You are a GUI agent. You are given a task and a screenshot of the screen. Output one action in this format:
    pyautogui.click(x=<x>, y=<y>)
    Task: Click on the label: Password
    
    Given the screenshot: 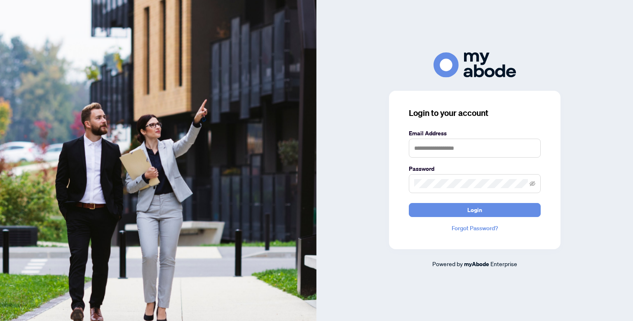 What is the action you would take?
    pyautogui.click(x=475, y=169)
    